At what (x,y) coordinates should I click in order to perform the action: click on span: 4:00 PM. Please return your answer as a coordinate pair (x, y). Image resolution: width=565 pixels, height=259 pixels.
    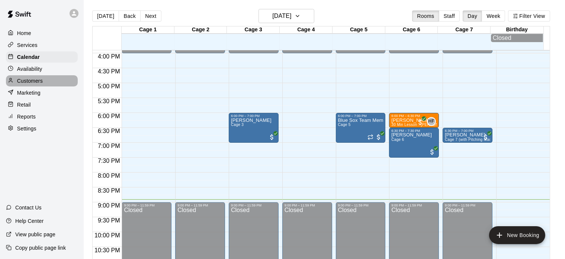
    Looking at the image, I should click on (109, 56).